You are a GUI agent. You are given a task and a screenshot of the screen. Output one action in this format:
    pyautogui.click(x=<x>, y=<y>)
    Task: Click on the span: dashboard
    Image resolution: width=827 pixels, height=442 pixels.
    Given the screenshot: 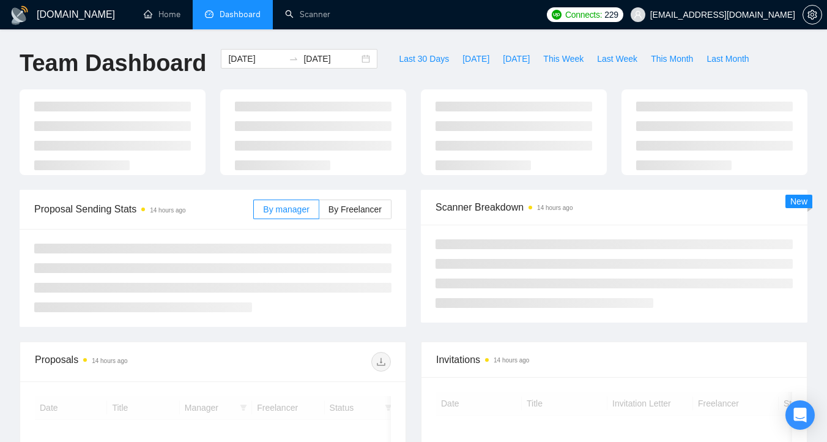 What is the action you would take?
    pyautogui.click(x=209, y=14)
    